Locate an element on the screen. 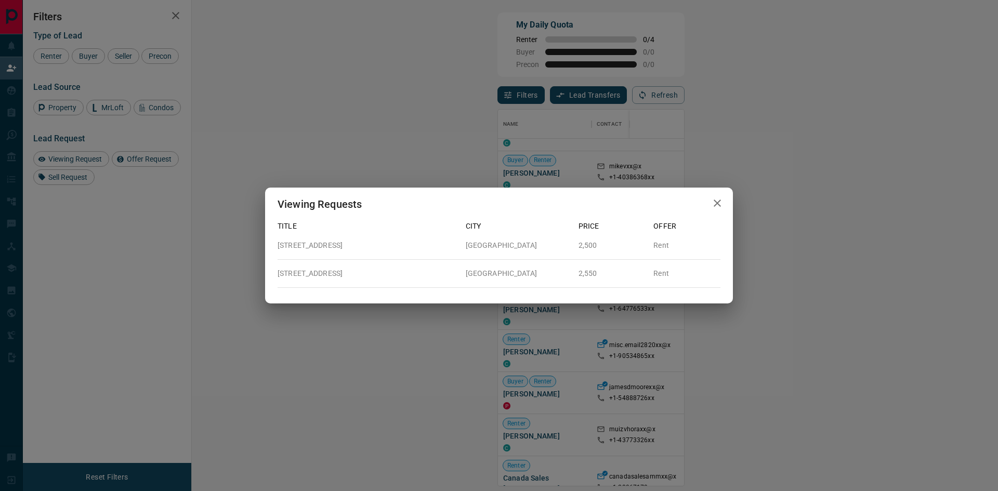 The image size is (998, 491). p: Title is located at coordinates (367, 226).